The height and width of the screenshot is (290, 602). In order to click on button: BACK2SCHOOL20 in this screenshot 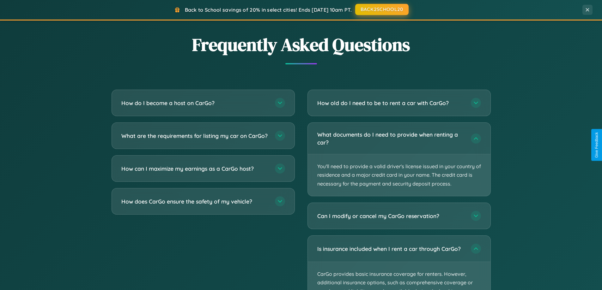, I will do `click(382, 9)`.